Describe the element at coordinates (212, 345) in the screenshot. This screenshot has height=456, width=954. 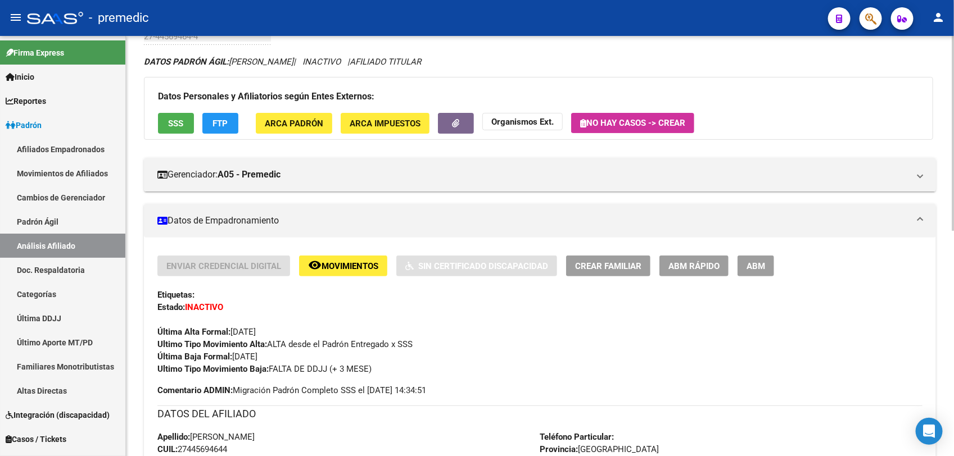
I see `strong: Ultimo Tipo Movimiento Alta:` at that location.